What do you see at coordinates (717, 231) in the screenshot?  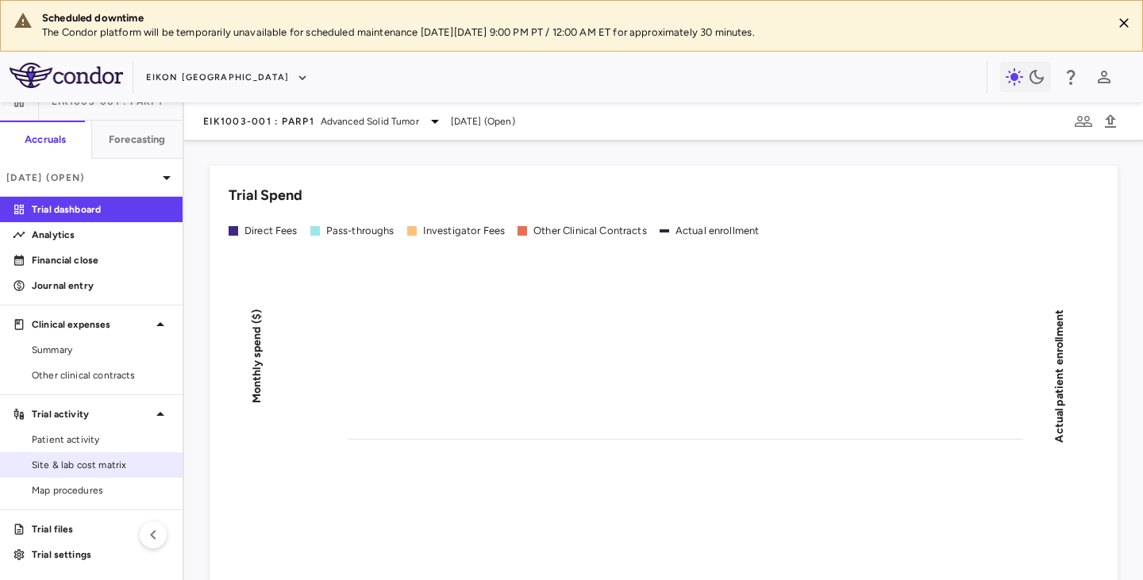 I see `div: Actual enrollment` at bounding box center [717, 231].